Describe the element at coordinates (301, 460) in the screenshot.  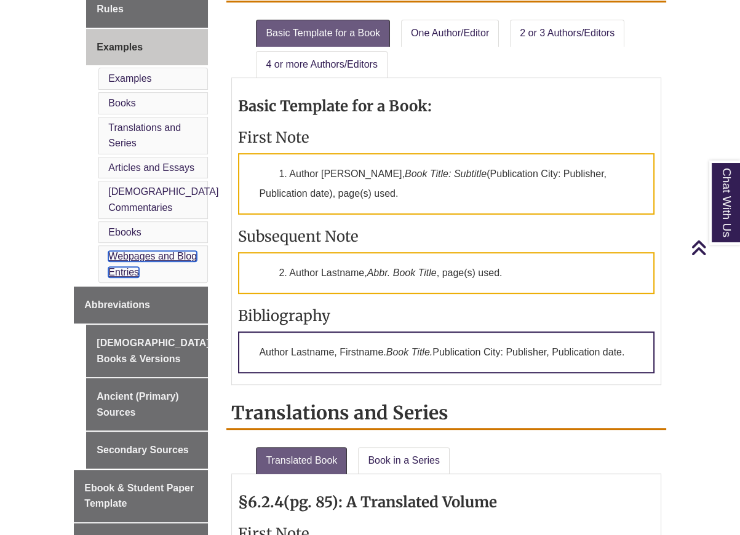
I see `a: Translated Book` at that location.